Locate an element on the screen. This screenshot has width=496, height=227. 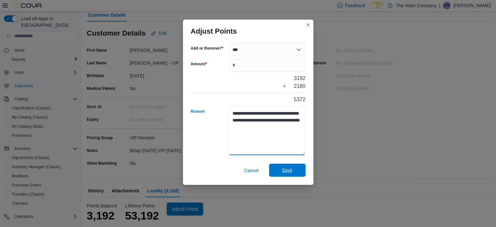
label: Reason is located at coordinates (198, 111).